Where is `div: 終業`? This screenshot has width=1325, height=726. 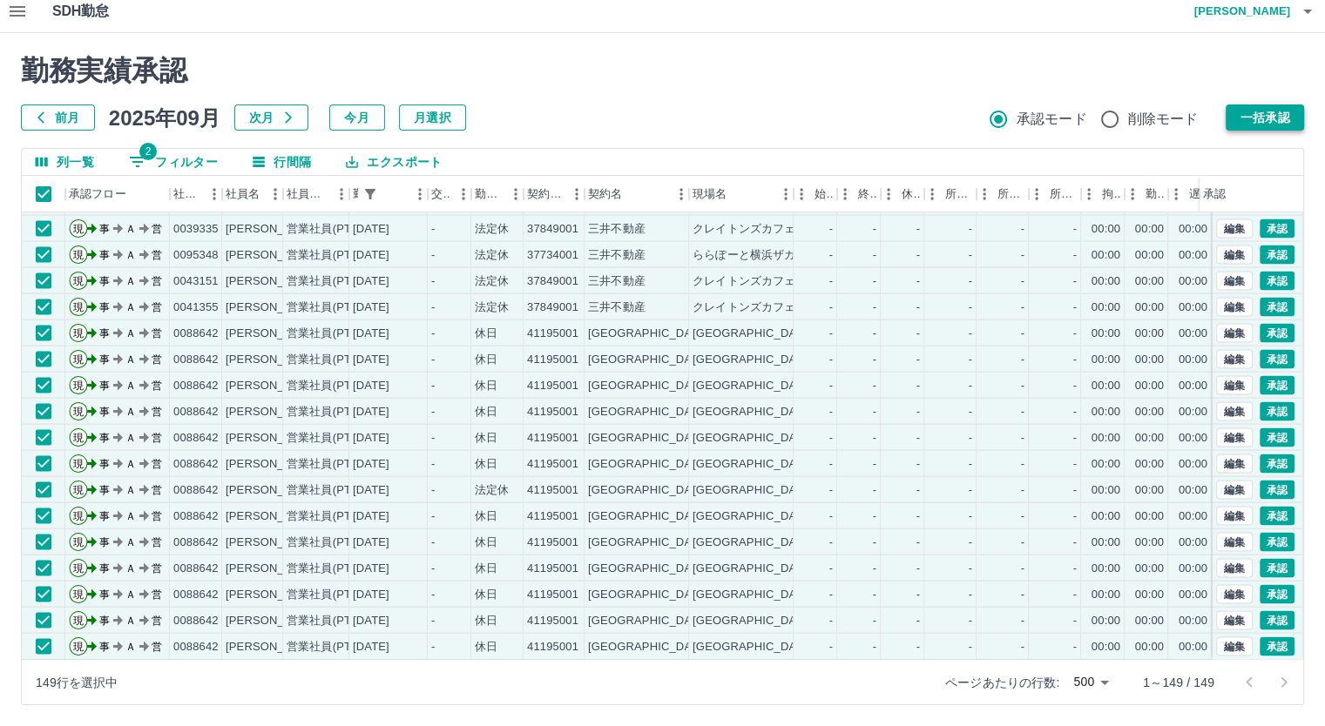
div: 終業 is located at coordinates (867, 194).